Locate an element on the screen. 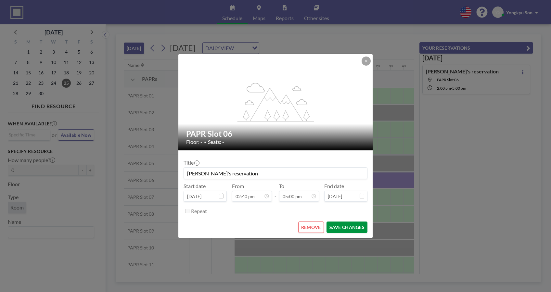 The image size is (551, 292). label: End date is located at coordinates (334, 186).